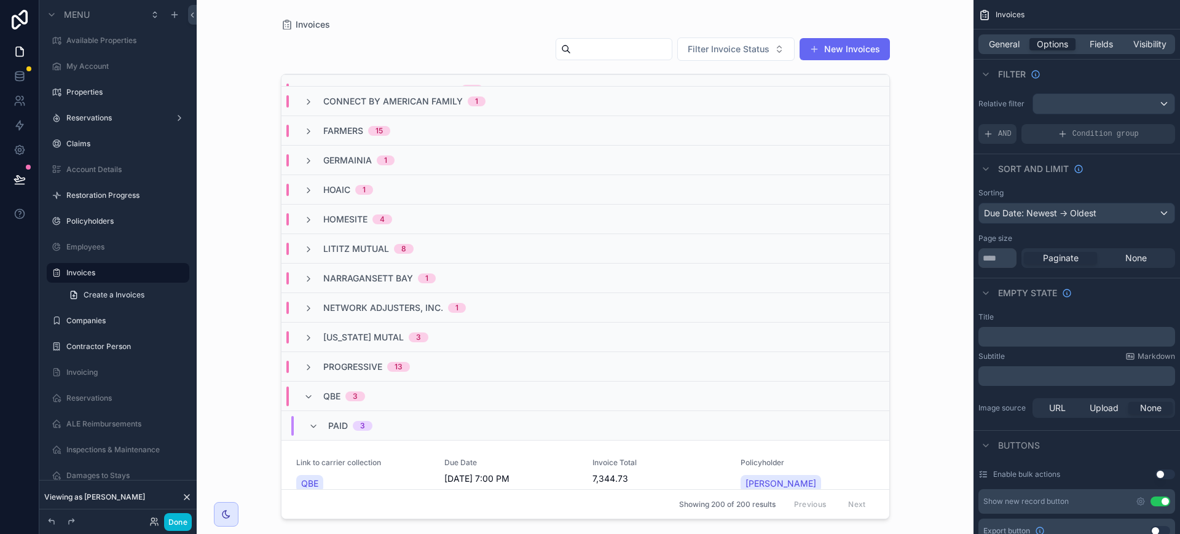  Describe the element at coordinates (1011, 74) in the screenshot. I see `span: Filter` at that location.